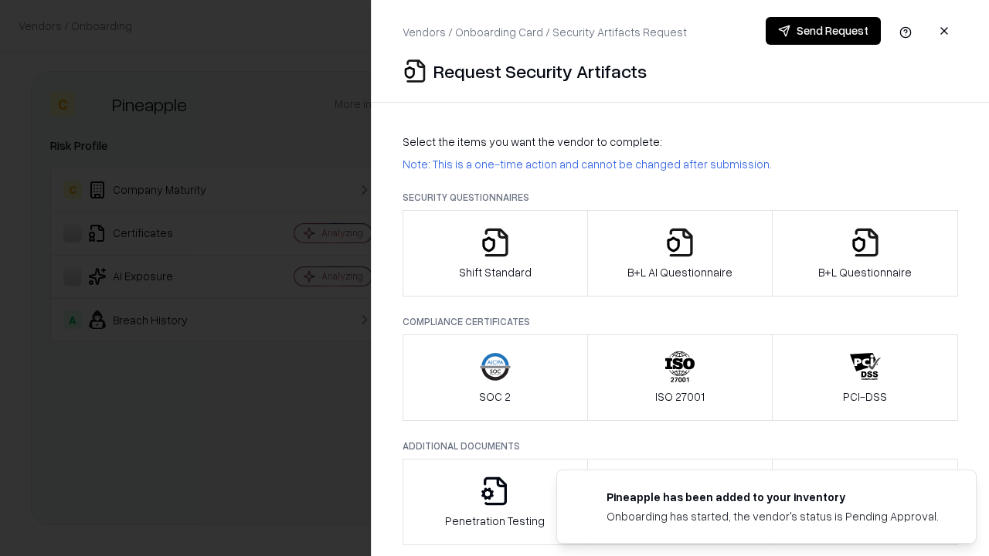 The height and width of the screenshot is (556, 989). What do you see at coordinates (495, 272) in the screenshot?
I see `p: Shift Standard` at bounding box center [495, 272].